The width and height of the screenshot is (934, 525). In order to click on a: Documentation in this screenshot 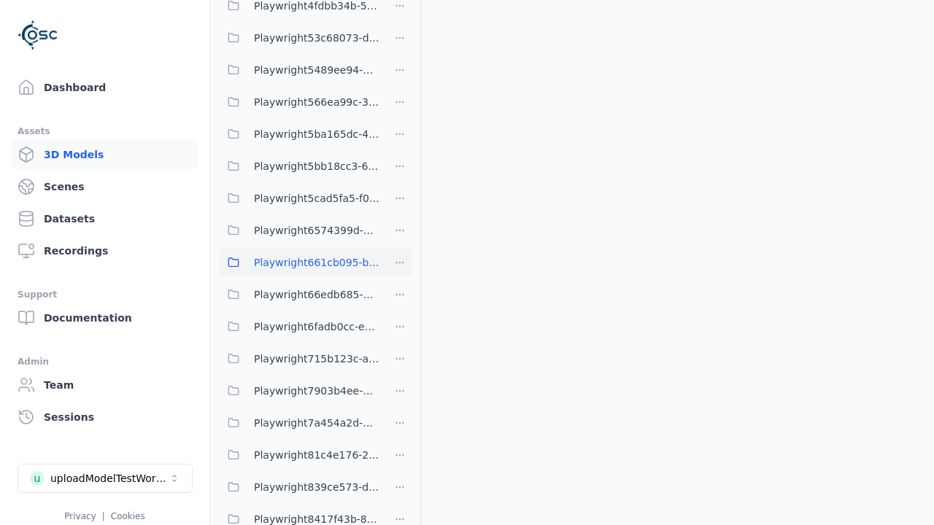, I will do `click(104, 318)`.